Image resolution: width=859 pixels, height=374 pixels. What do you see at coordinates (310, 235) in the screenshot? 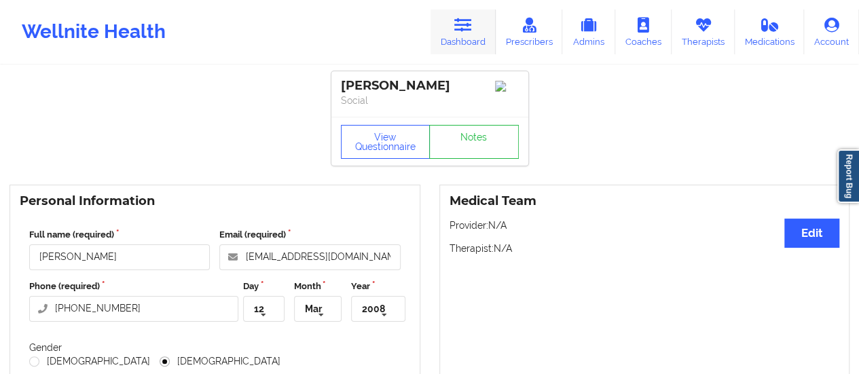
I see `label: Email (required)` at bounding box center [310, 235].